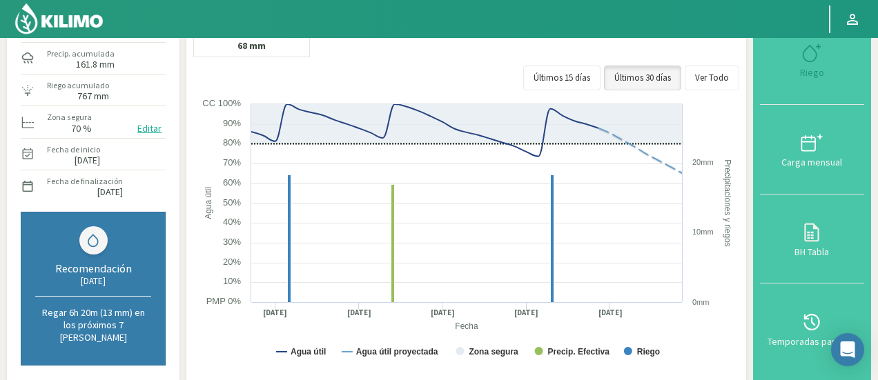  Describe the element at coordinates (73, 150) in the screenshot. I see `label: Fecha de inicio` at that location.